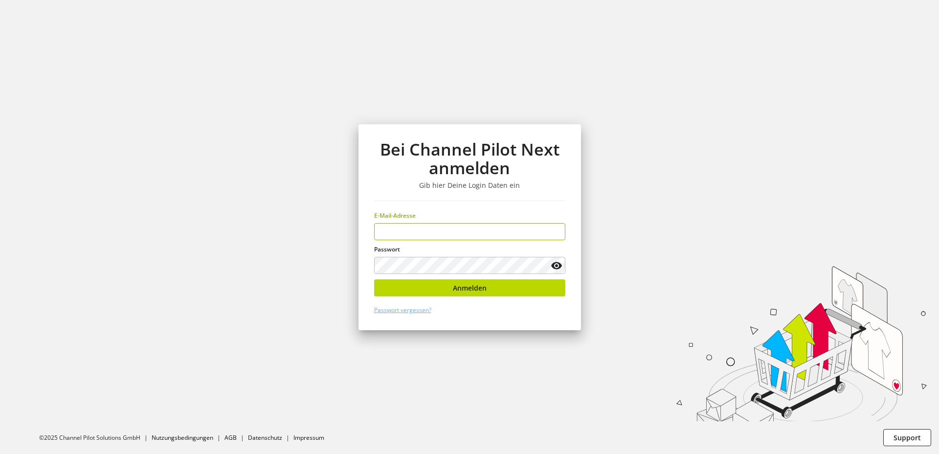 The image size is (939, 454). Describe the element at coordinates (182, 437) in the screenshot. I see `a: Nutzungsbedingungen` at that location.